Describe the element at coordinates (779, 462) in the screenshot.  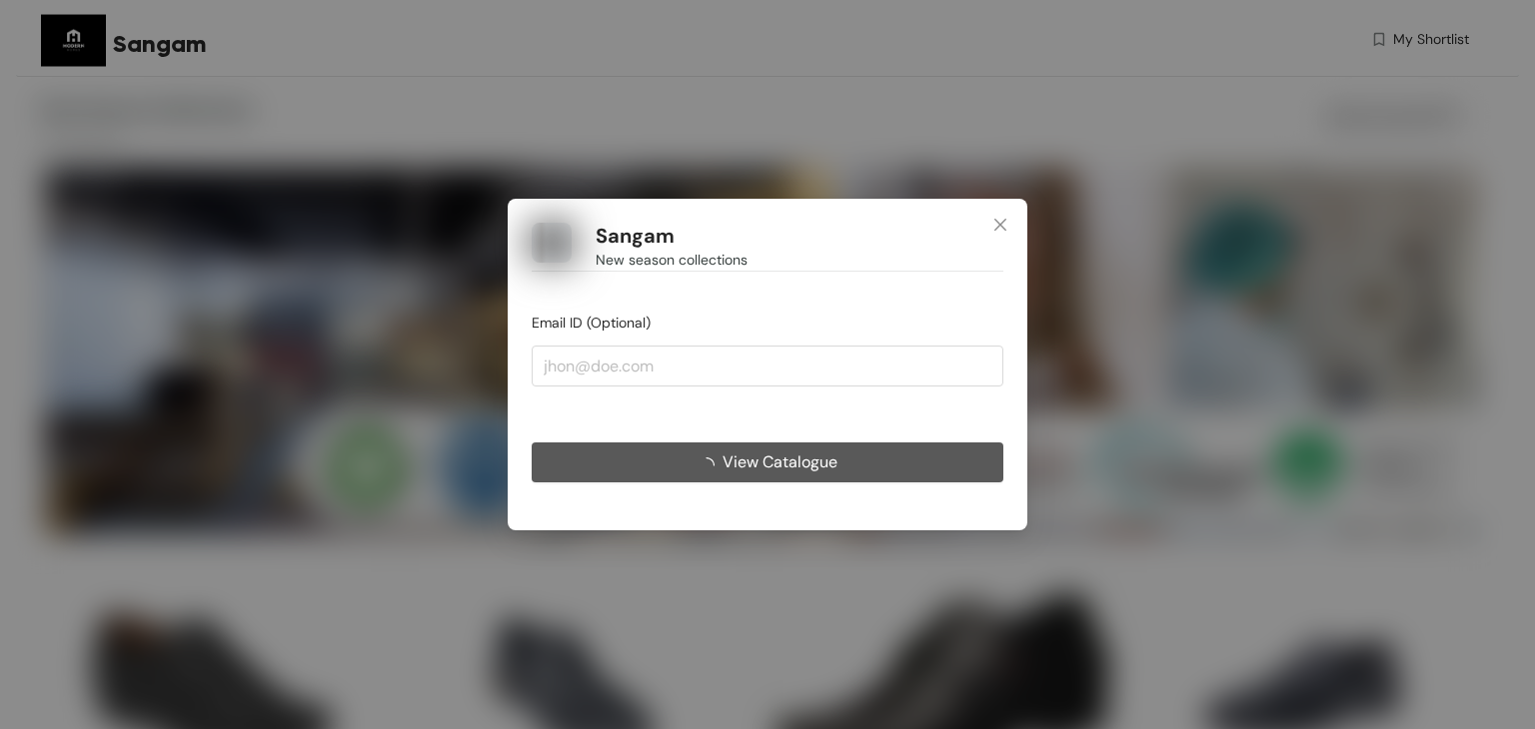
I see `span: View Catalogue` at that location.